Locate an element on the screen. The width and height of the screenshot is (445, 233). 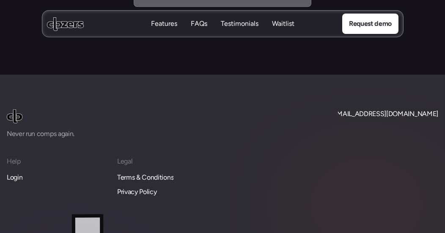
a: Privacy Policy is located at coordinates (137, 192).